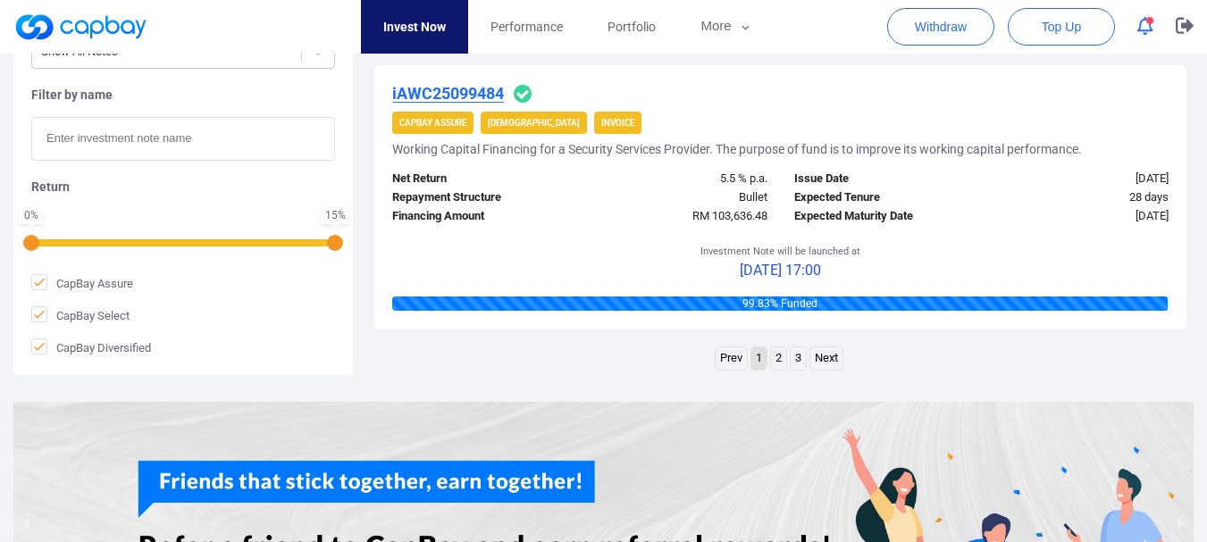 This screenshot has height=542, width=1207. Describe the element at coordinates (1081, 197) in the screenshot. I see `div: 28 days` at that location.